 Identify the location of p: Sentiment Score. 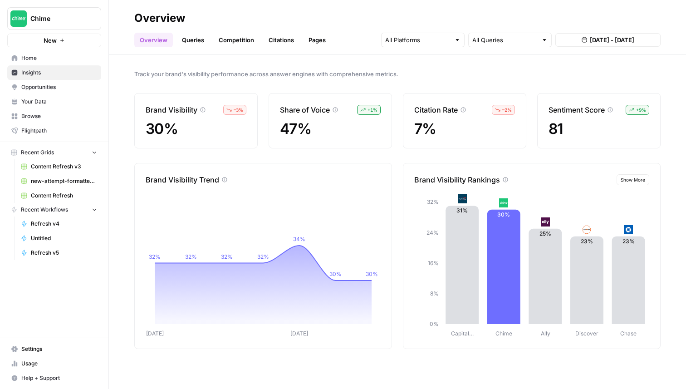
(577, 110).